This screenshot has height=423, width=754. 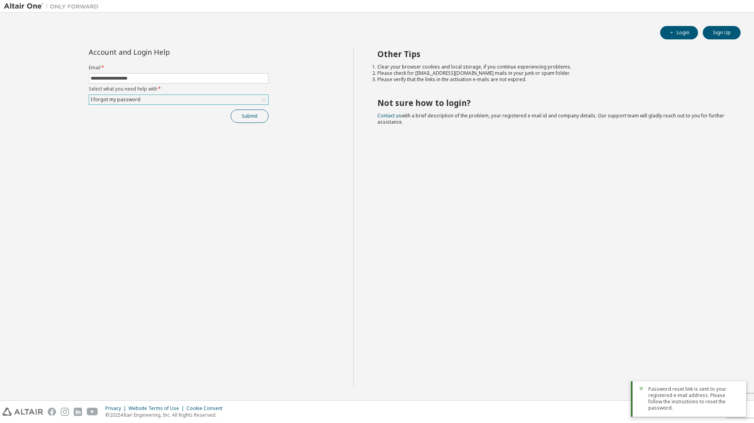 I want to click on div: Account and Login Help, so click(x=160, y=52).